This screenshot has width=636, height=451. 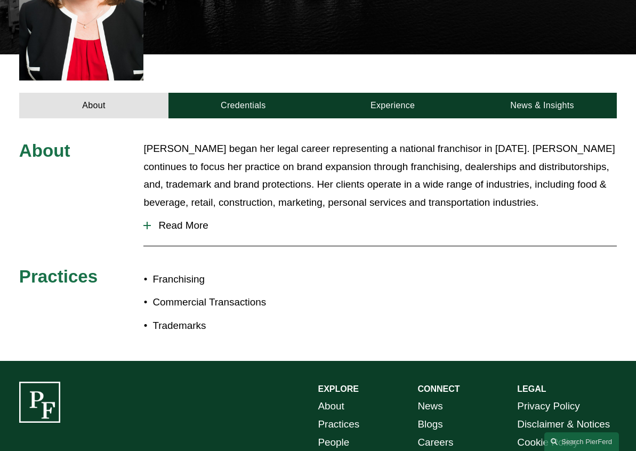 I want to click on a: Privacy Policy, so click(x=548, y=406).